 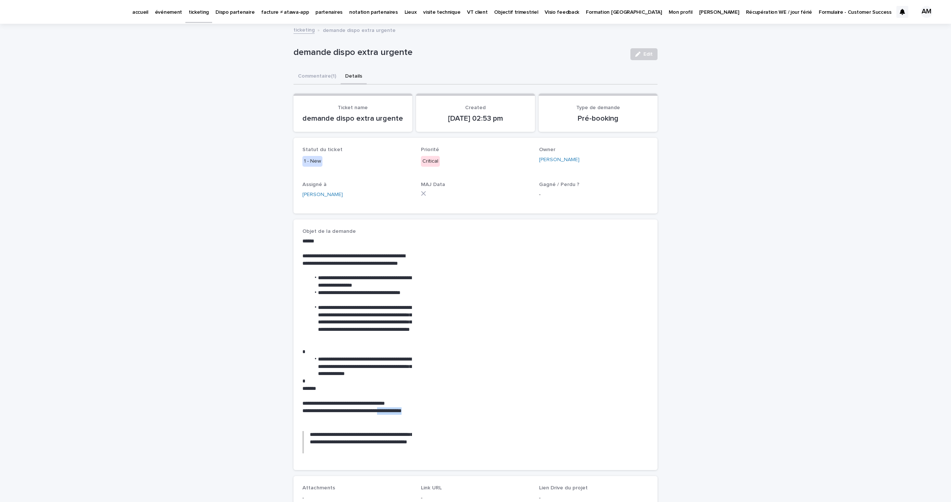 What do you see at coordinates (51, 12) in the screenshot?
I see `img: Ls34BcGeRexTGTNfXpUC` at bounding box center [51, 12].